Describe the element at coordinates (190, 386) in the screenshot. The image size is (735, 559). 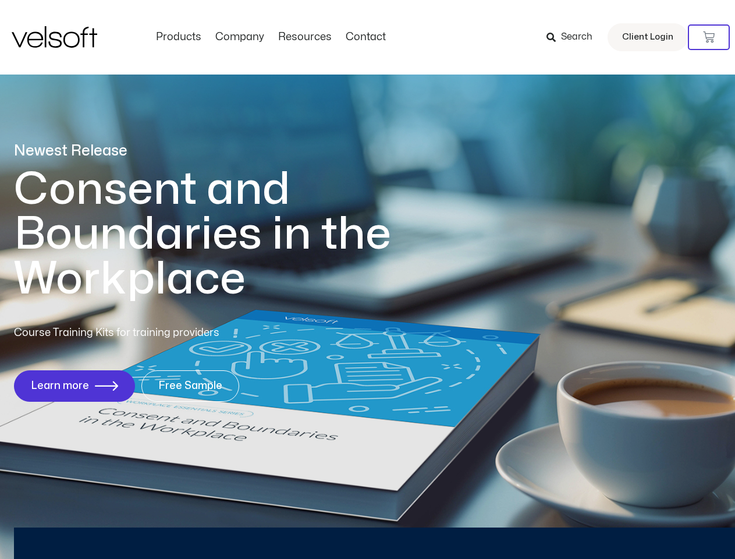
I see `a: Free Sample` at that location.